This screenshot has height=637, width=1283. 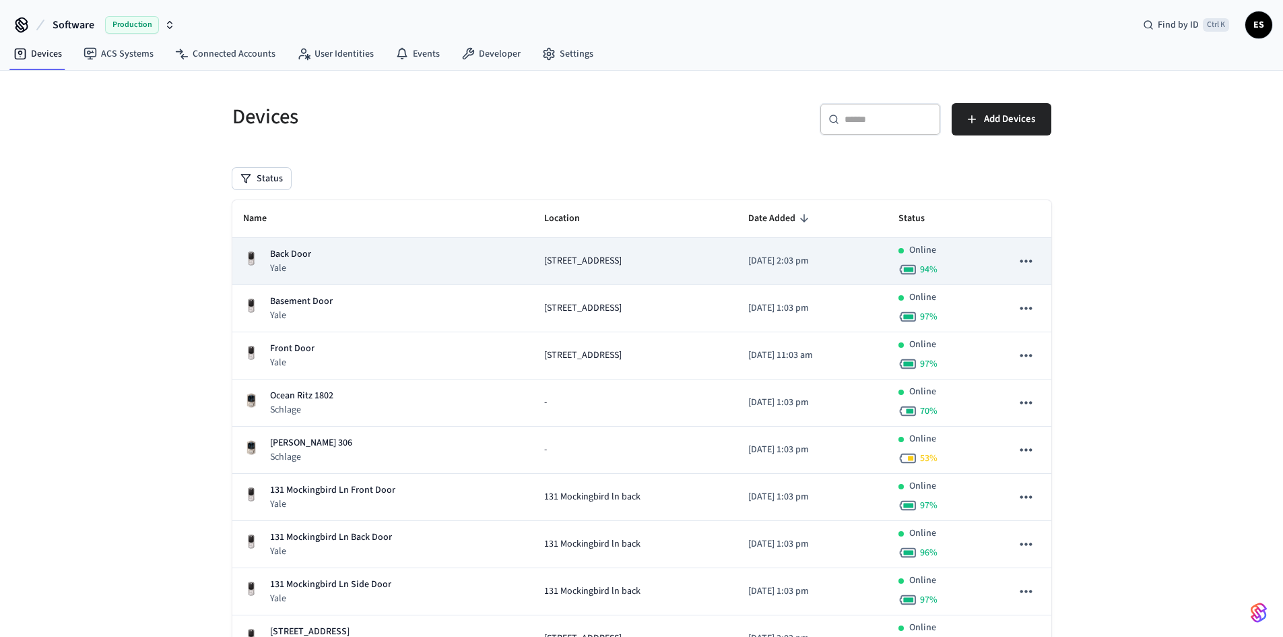 I want to click on a: ACS Systems, so click(x=119, y=54).